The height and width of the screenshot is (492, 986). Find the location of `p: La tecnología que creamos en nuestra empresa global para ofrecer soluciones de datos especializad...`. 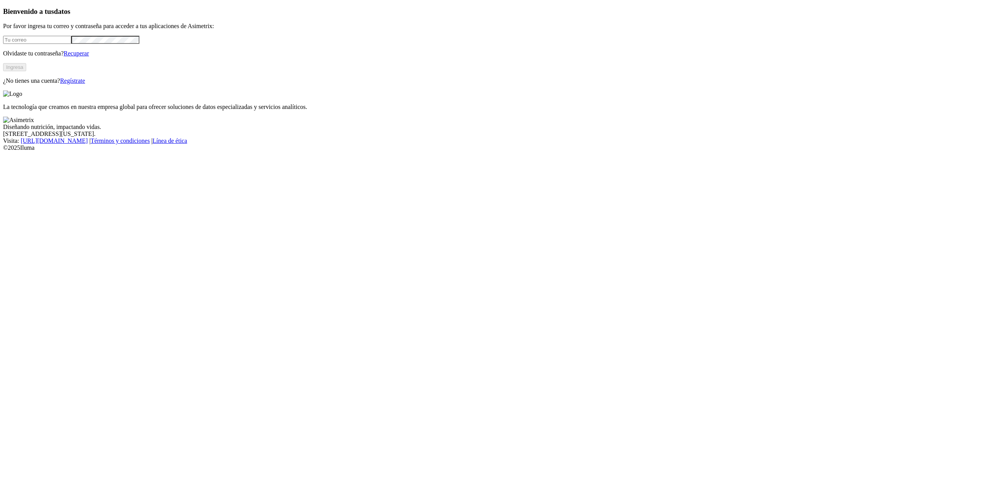

p: La tecnología que creamos en nuestra empresa global para ofrecer soluciones de datos especializad... is located at coordinates (493, 107).